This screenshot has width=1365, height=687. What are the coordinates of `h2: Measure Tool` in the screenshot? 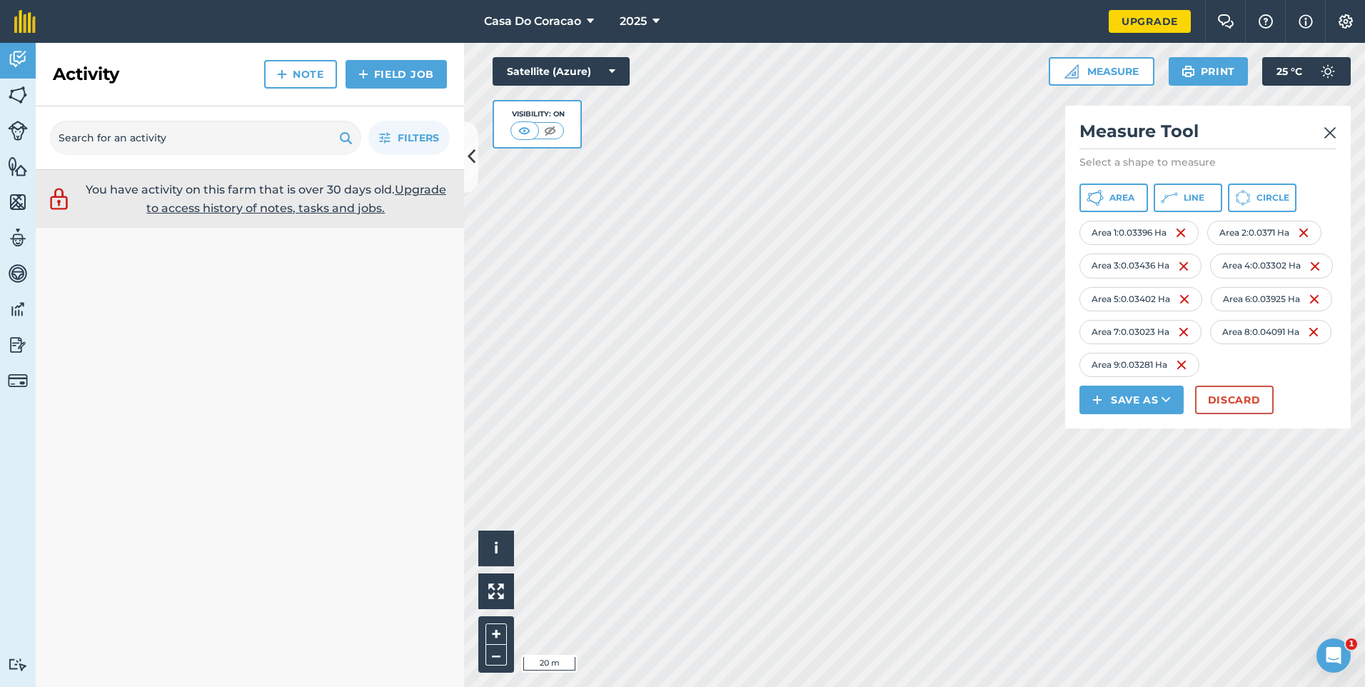 It's located at (1208, 134).